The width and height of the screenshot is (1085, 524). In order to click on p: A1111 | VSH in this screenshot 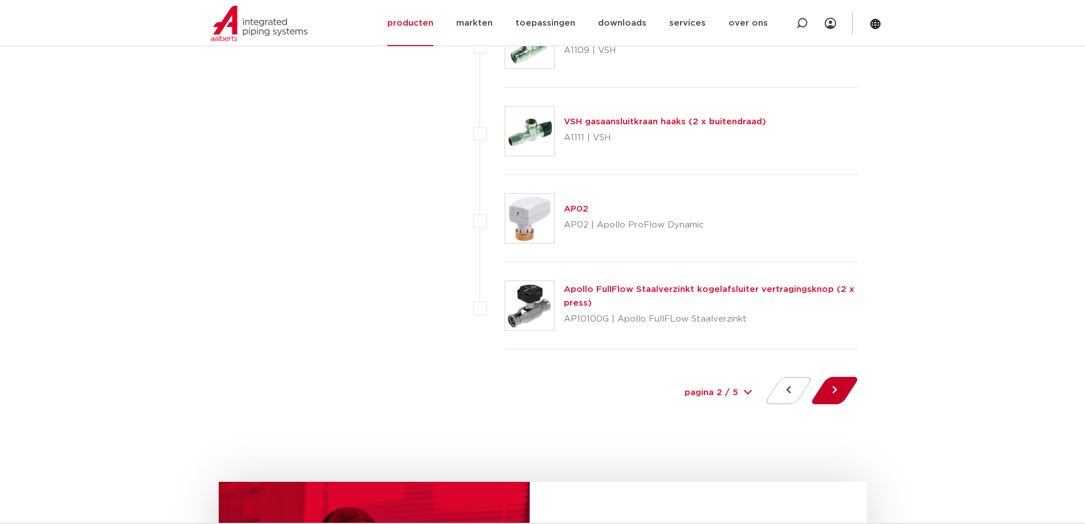, I will do `click(665, 138)`.